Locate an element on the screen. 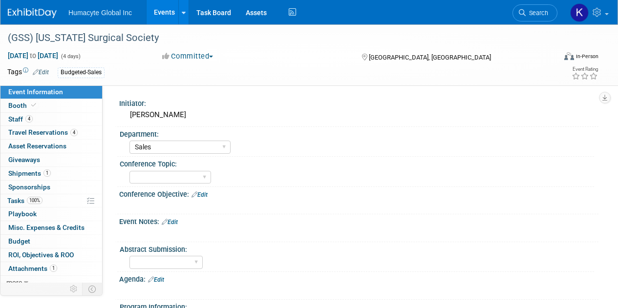 The height and width of the screenshot is (308, 618). span: Shipments is located at coordinates (29, 173).